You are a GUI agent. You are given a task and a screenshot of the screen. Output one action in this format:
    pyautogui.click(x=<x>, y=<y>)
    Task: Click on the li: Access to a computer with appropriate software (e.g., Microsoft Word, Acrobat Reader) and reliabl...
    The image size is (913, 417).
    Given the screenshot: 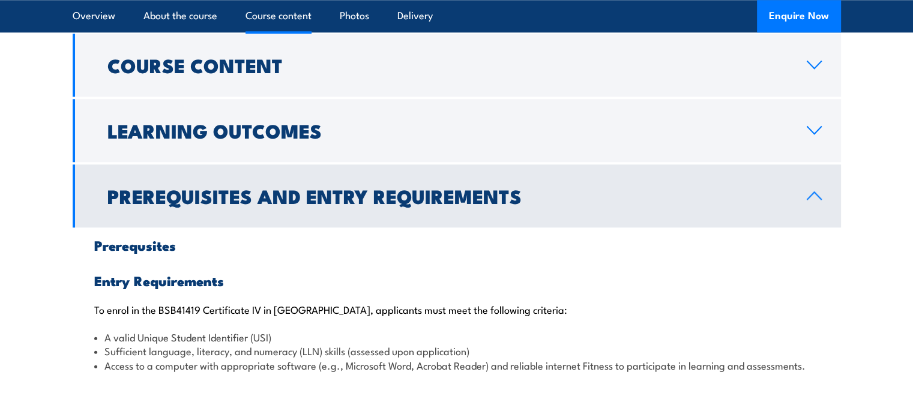 What is the action you would take?
    pyautogui.click(x=457, y=365)
    